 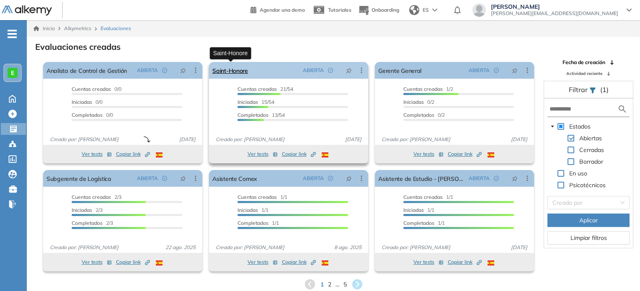 What do you see at coordinates (434, 10) in the screenshot?
I see `img: arrow` at bounding box center [434, 10].